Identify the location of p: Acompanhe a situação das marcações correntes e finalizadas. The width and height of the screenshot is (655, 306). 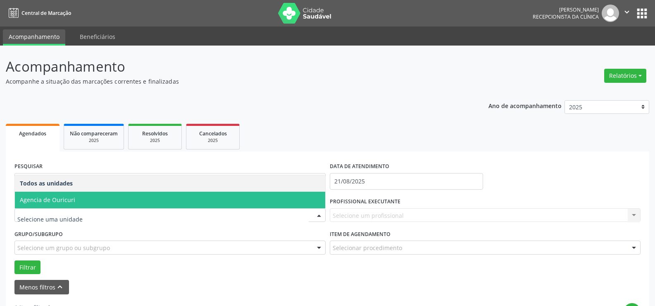
(231, 81).